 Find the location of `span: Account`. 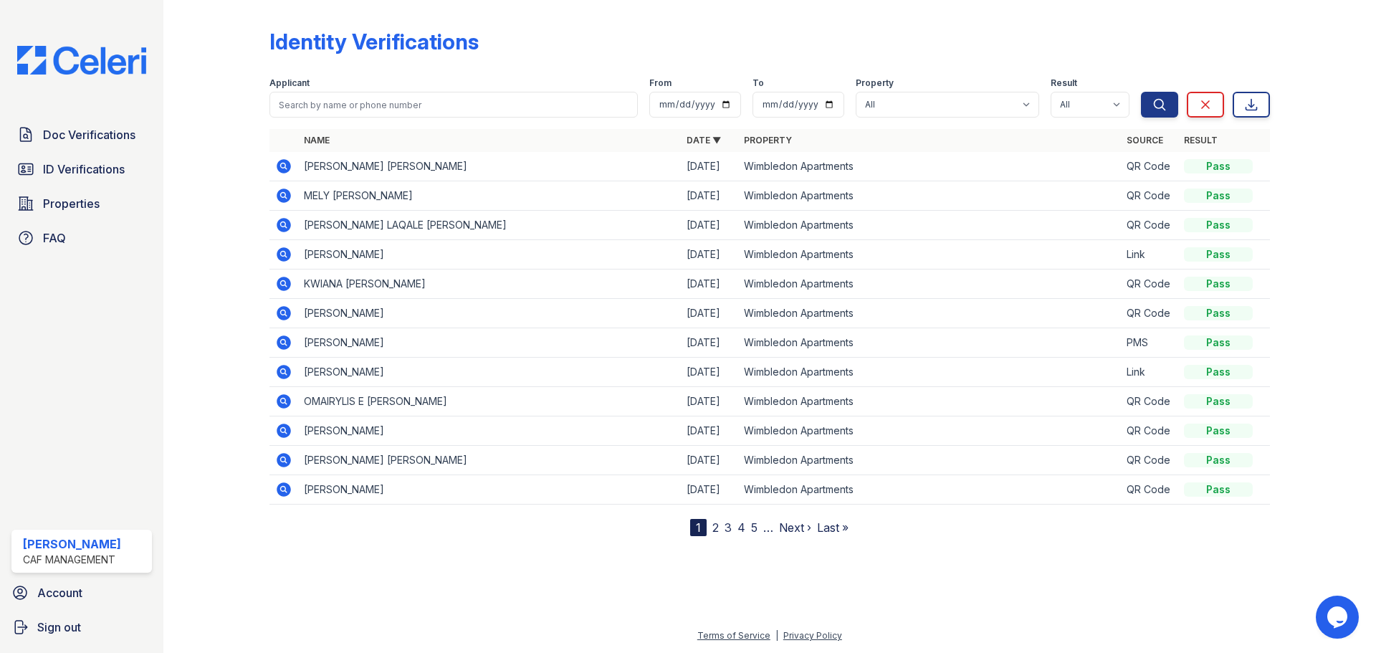

span: Account is located at coordinates (59, 593).